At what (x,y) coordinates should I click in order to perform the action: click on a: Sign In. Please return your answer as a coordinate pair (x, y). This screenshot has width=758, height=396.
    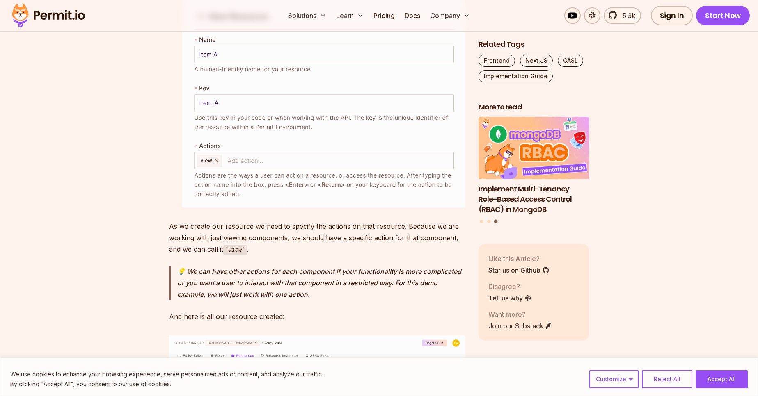
    Looking at the image, I should click on (672, 16).